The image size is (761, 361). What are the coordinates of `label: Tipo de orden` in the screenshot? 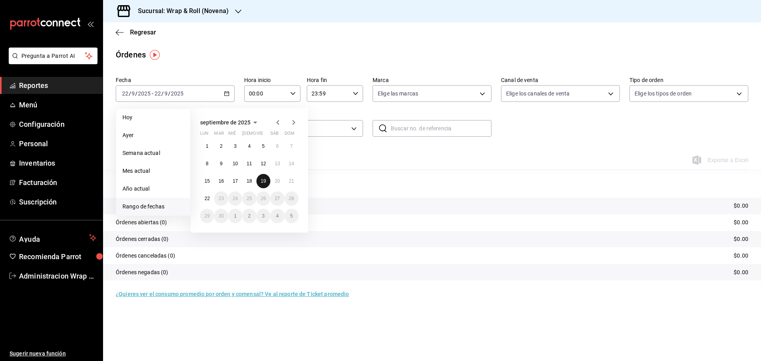 It's located at (689, 80).